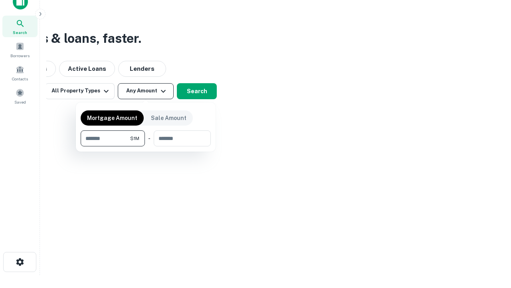 This screenshot has height=288, width=511. I want to click on p: Mortgage Amount, so click(112, 118).